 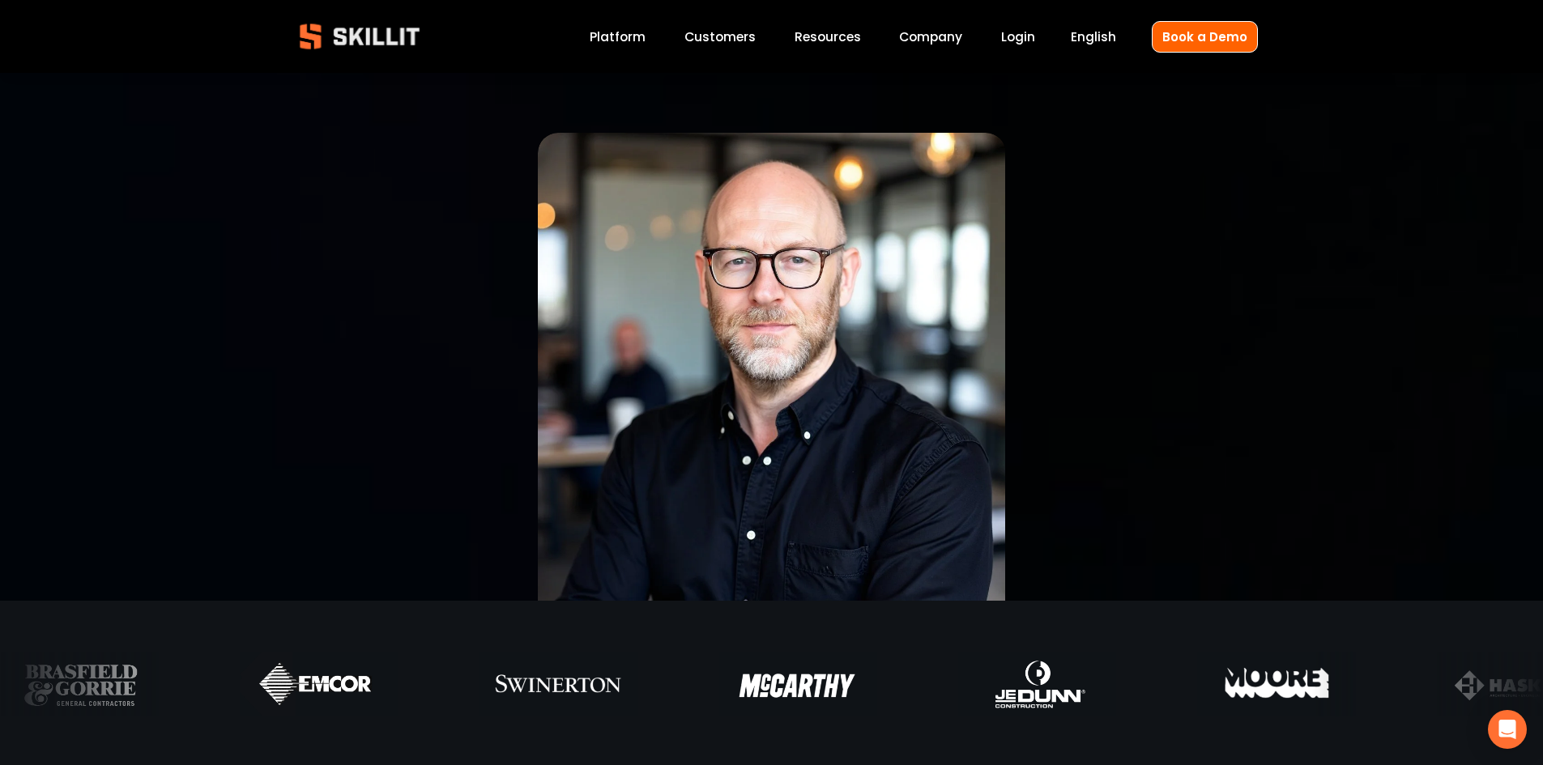 I want to click on a: Skillit, so click(x=360, y=36).